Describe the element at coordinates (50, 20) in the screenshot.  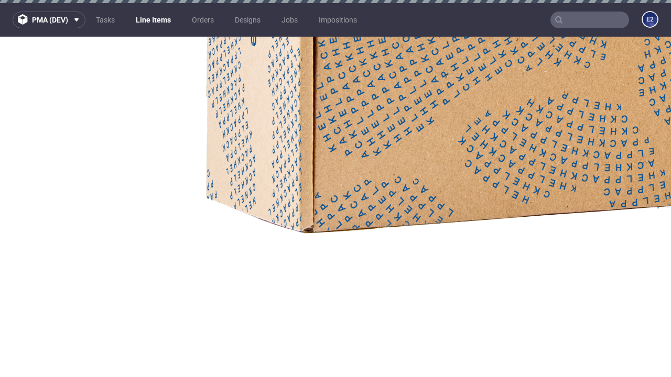
I see `span: pma (dev)` at that location.